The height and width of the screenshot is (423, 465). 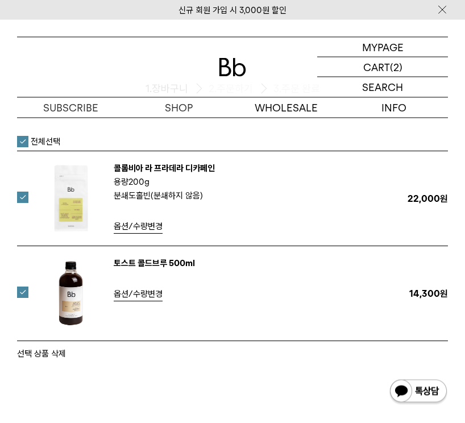 I want to click on p: SHOP, so click(x=179, y=107).